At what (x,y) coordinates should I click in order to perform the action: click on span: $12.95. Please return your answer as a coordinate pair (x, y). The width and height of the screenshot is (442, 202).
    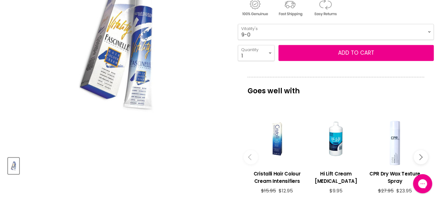
    Looking at the image, I should click on (285, 190).